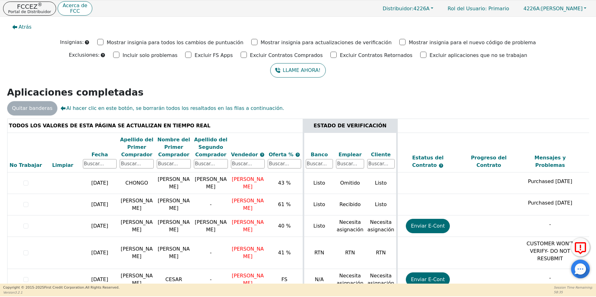  I want to click on div: Banco, so click(319, 155).